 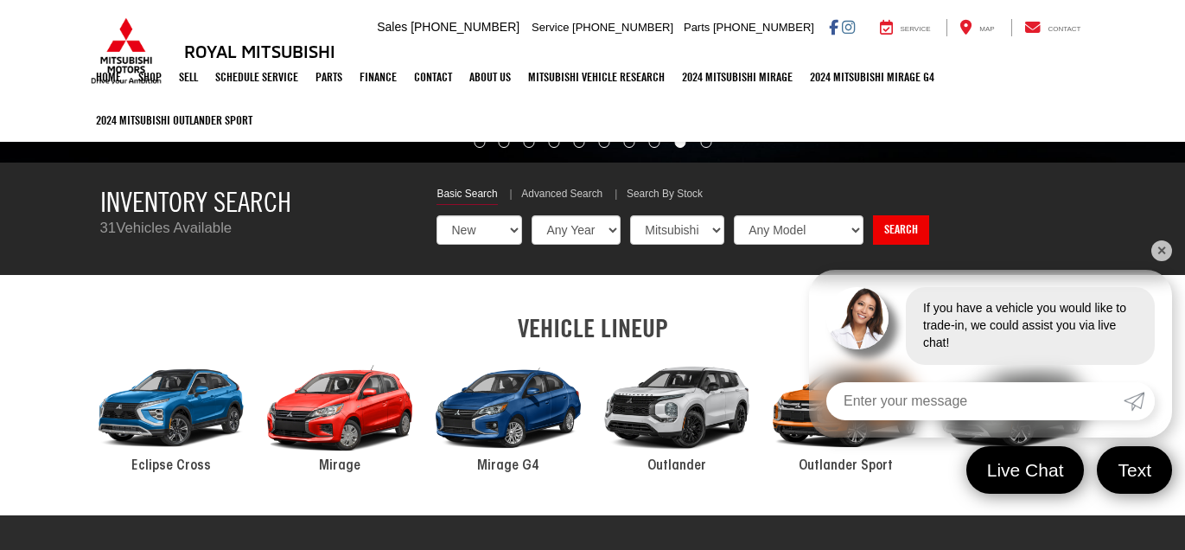 I want to click on a: Home, so click(x=108, y=77).